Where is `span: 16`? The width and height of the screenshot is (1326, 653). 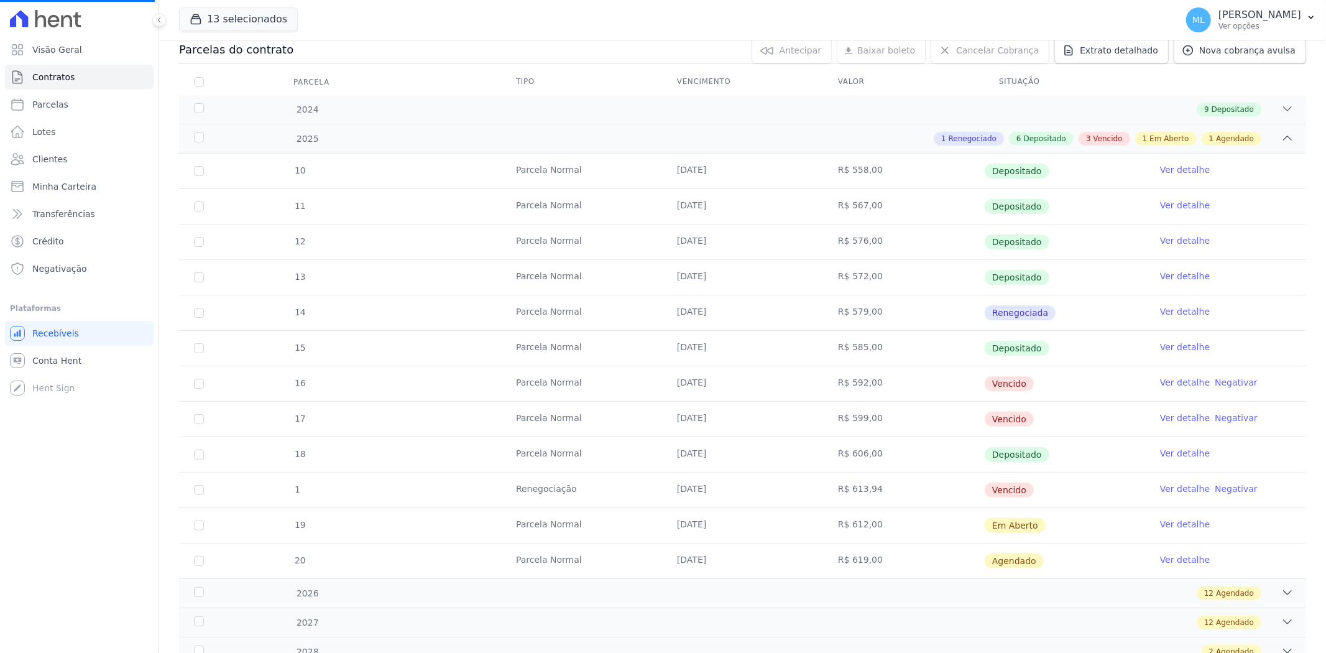 span: 16 is located at coordinates (300, 383).